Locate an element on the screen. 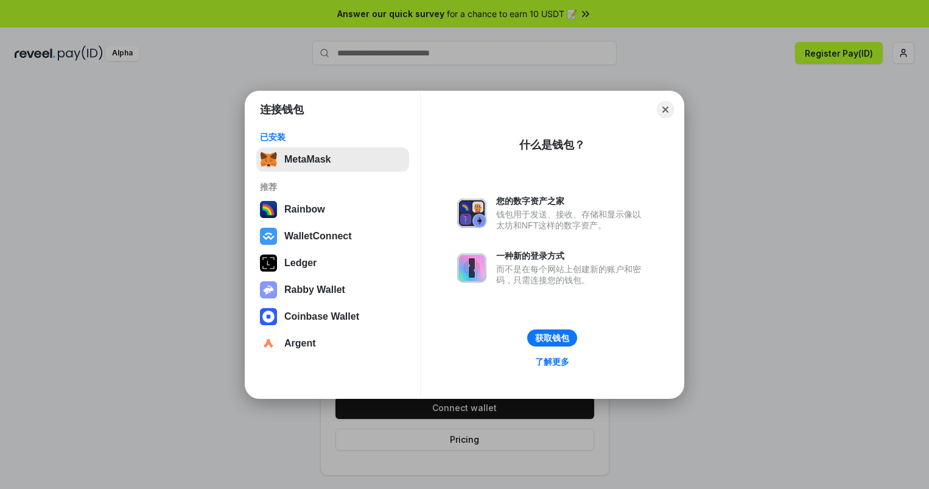 Image resolution: width=929 pixels, height=489 pixels. button: MetaMask is located at coordinates (333, 160).